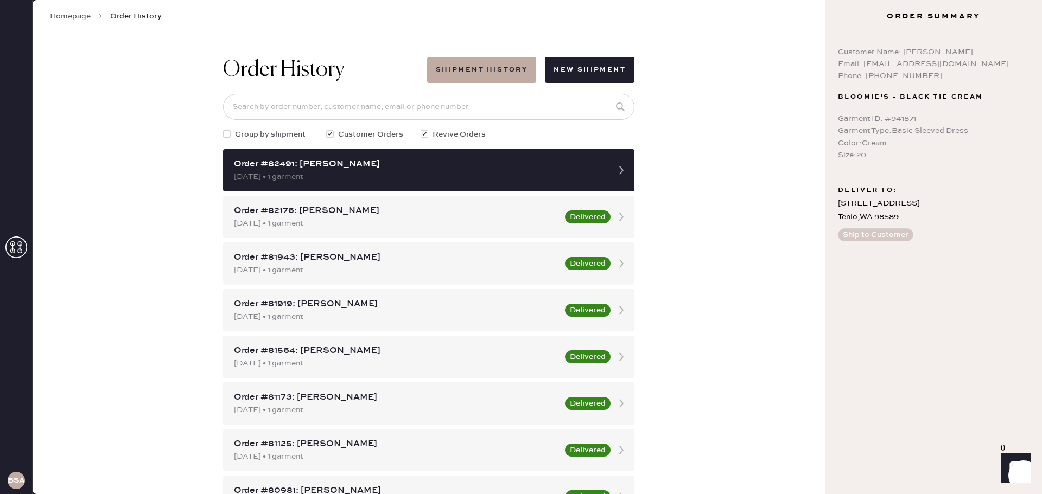 This screenshot has height=494, width=1042. Describe the element at coordinates (875, 235) in the screenshot. I see `button: Ship to Customer` at that location.